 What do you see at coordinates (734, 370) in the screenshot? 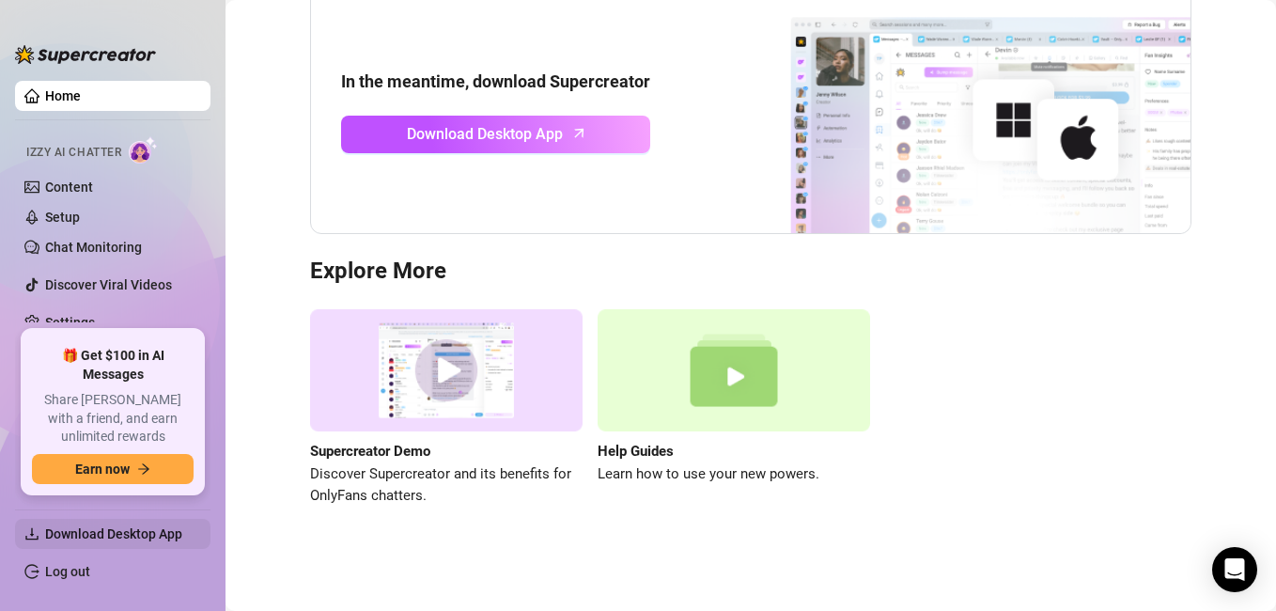
I see `img: help guides` at bounding box center [734, 370].